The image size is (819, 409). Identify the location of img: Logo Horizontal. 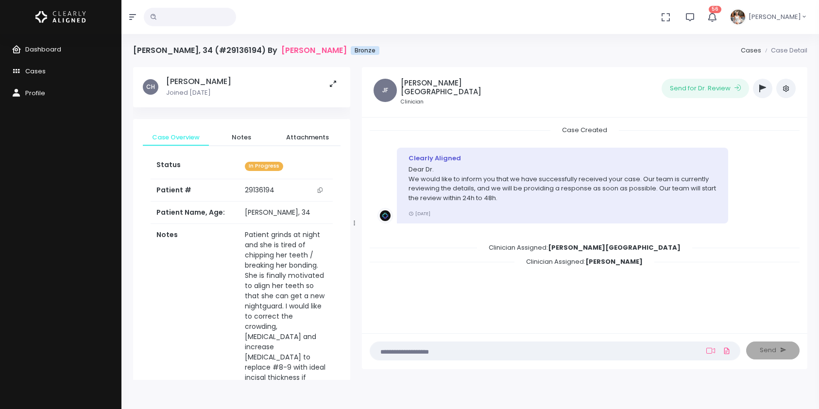
(61, 17).